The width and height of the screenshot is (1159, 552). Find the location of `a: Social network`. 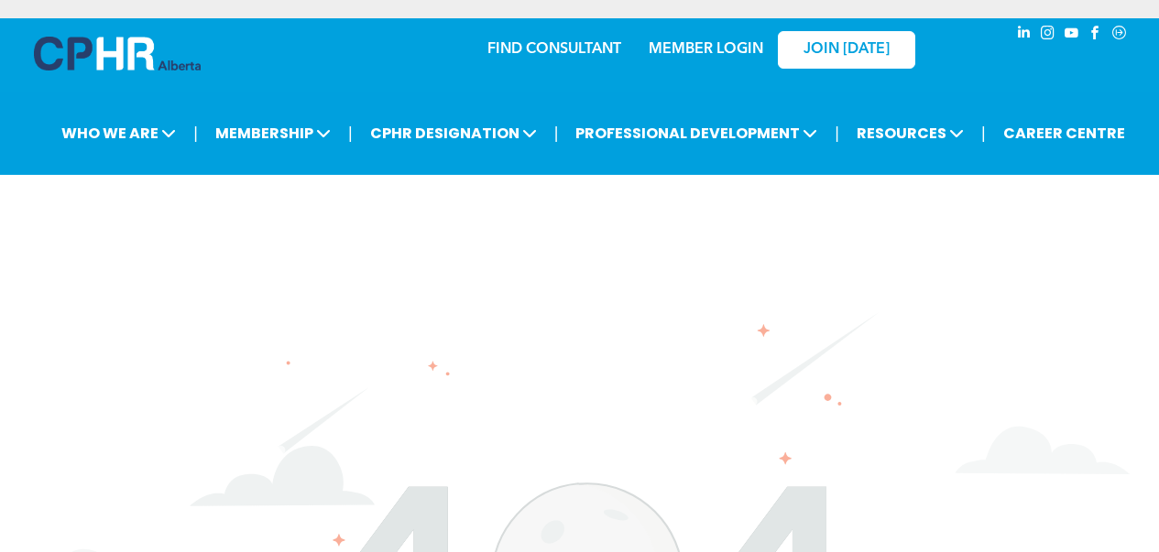

a: Social network is located at coordinates (1119, 35).